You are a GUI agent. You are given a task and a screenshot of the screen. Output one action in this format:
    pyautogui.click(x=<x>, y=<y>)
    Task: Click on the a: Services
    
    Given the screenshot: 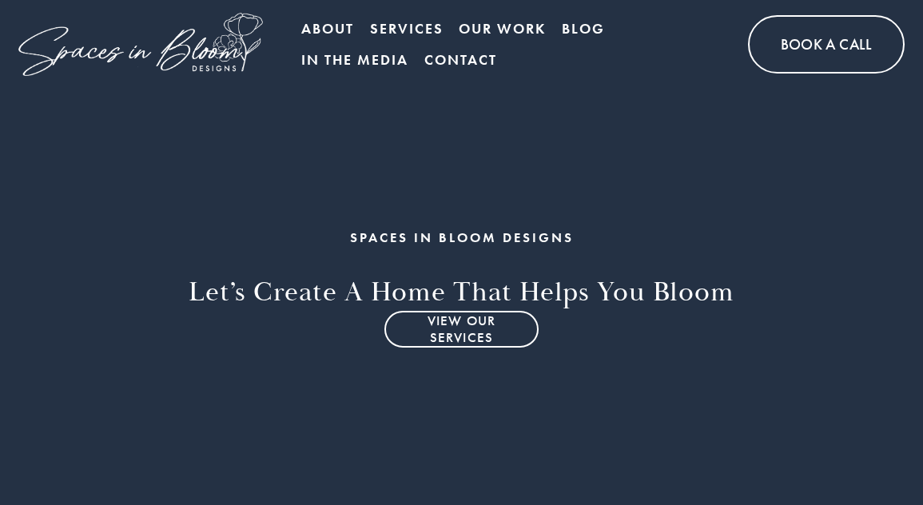 What is the action you would take?
    pyautogui.click(x=407, y=28)
    